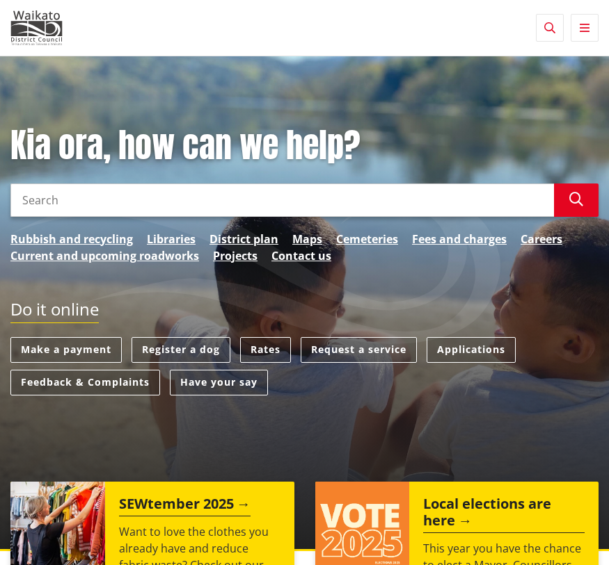  What do you see at coordinates (171, 239) in the screenshot?
I see `a: Libraries` at bounding box center [171, 239].